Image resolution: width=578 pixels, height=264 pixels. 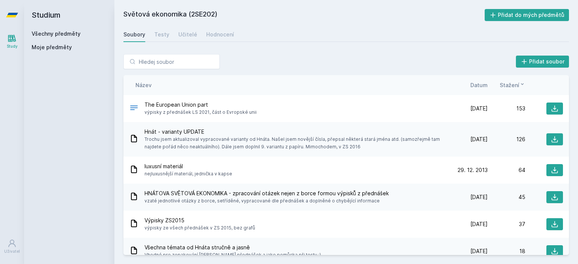 What do you see at coordinates (296, 132) in the screenshot?
I see `span: Hnát - varianty UPDATE` at bounding box center [296, 132].